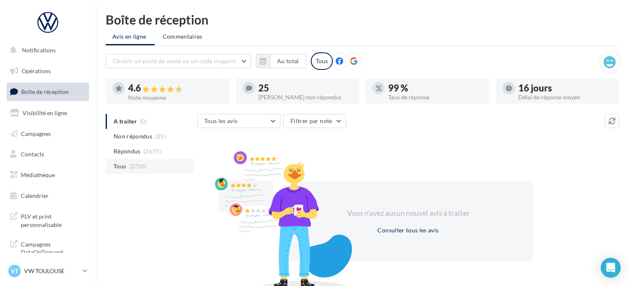  Describe the element at coordinates (182, 37) in the screenshot. I see `span: Commentaires` at that location.